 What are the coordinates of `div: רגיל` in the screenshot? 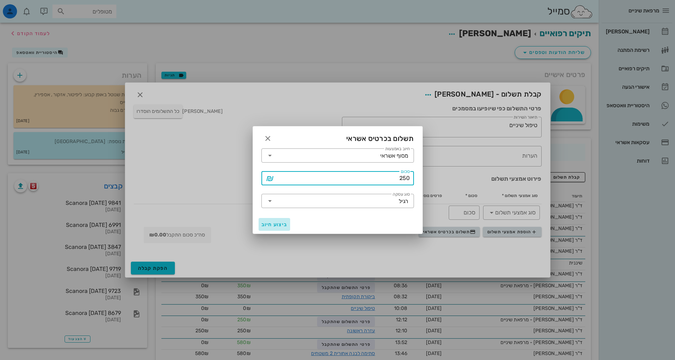 It's located at (403, 201).